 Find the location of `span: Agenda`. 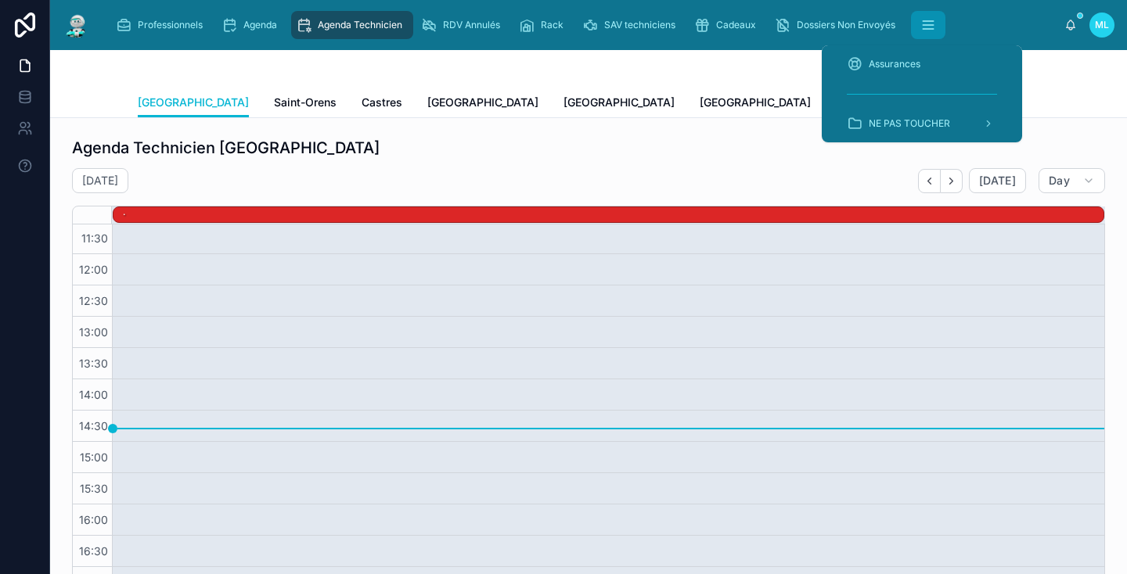

span: Agenda is located at coordinates (260, 25).